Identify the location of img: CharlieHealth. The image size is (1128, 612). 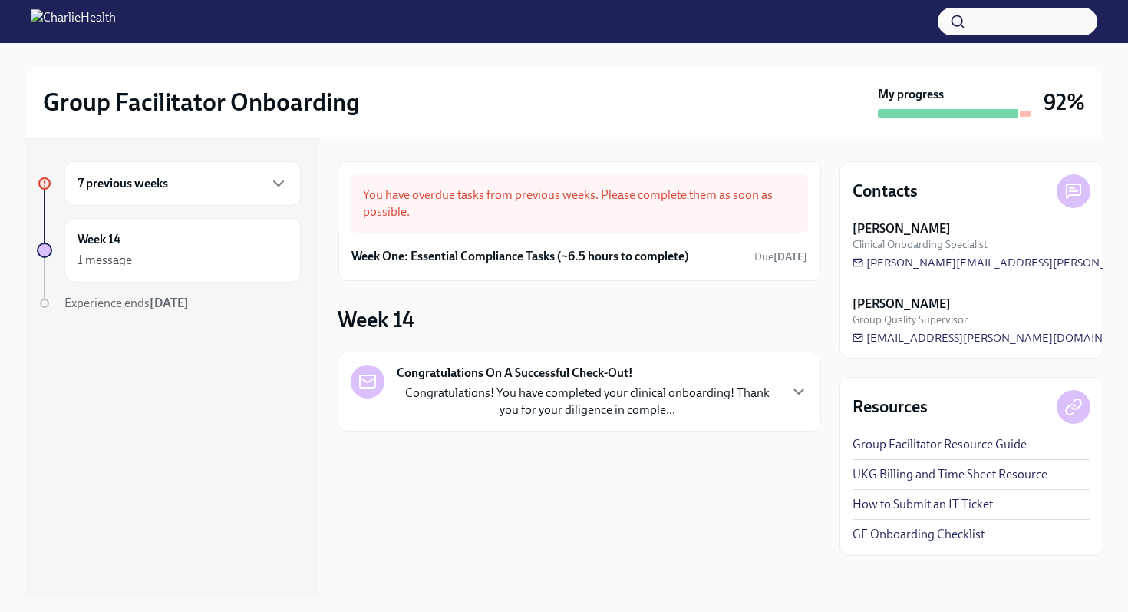
(73, 21).